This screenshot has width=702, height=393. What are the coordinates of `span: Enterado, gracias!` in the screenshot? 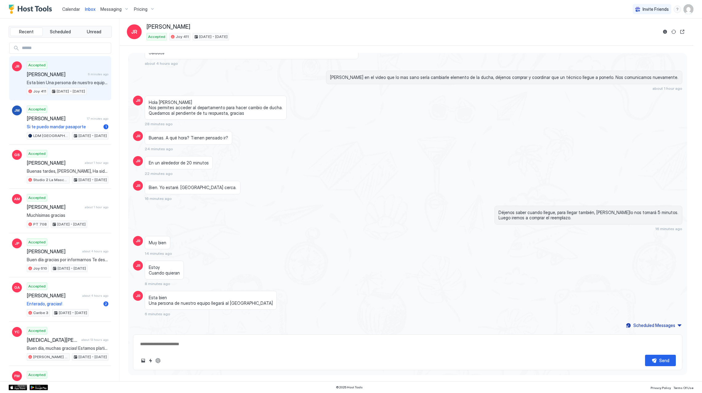 It's located at (64, 303).